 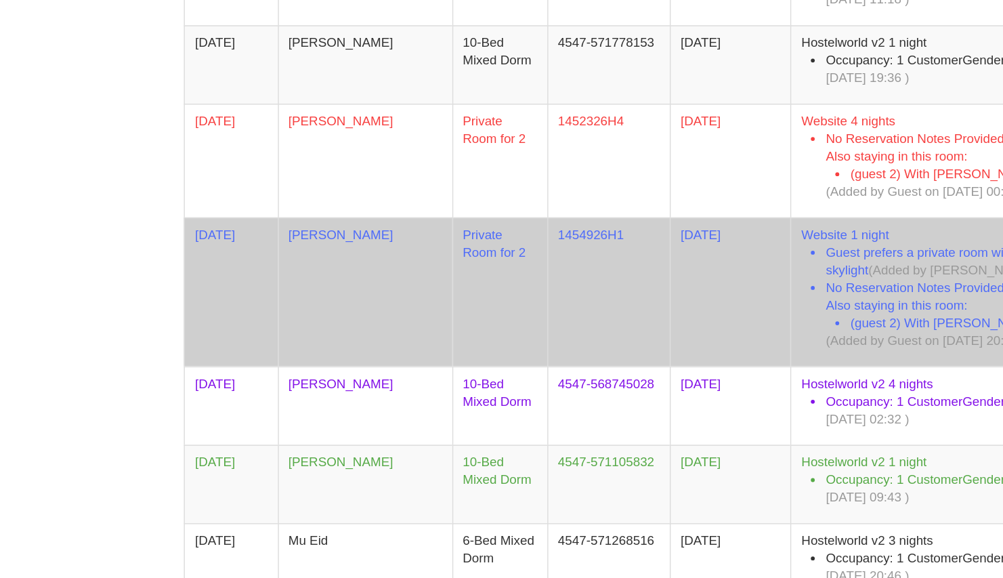 I want to click on td: 4547-571778153, so click(x=570, y=223).